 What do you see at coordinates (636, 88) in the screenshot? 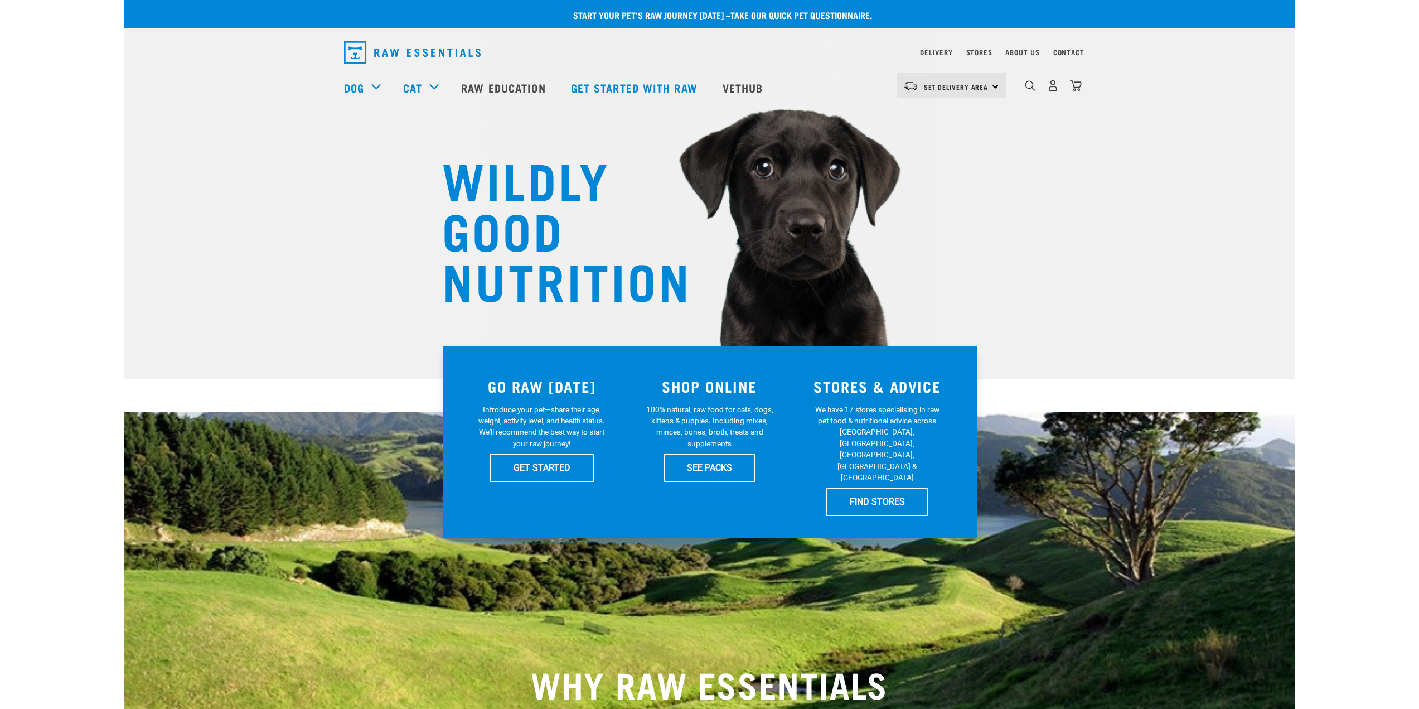
I see `a: Get started with Raw` at bounding box center [636, 88].